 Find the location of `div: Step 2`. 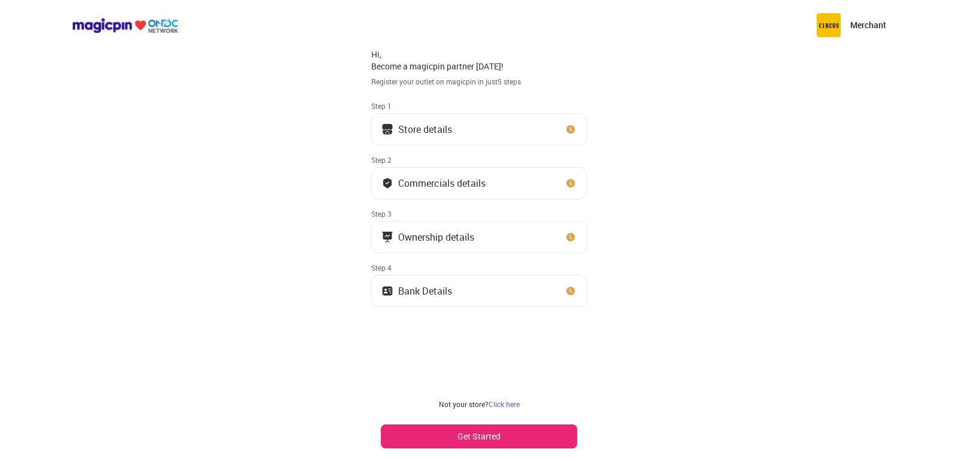

div: Step 2 is located at coordinates (479, 160).